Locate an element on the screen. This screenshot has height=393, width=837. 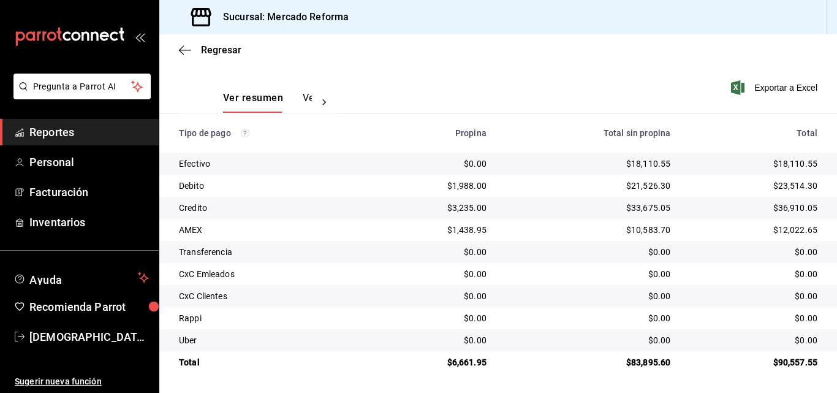
div: Total sin propina is located at coordinates (588, 133).